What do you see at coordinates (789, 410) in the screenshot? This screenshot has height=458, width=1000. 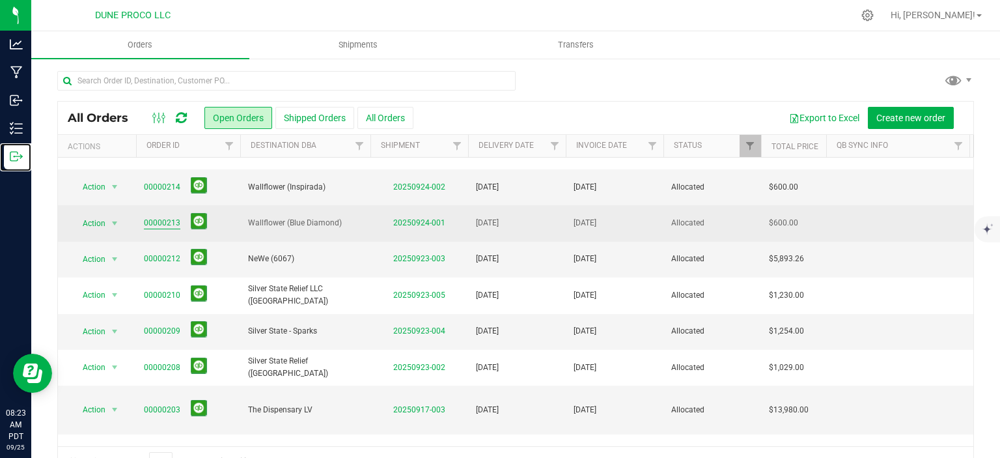 I see `span: $13,980.00` at bounding box center [789, 410].